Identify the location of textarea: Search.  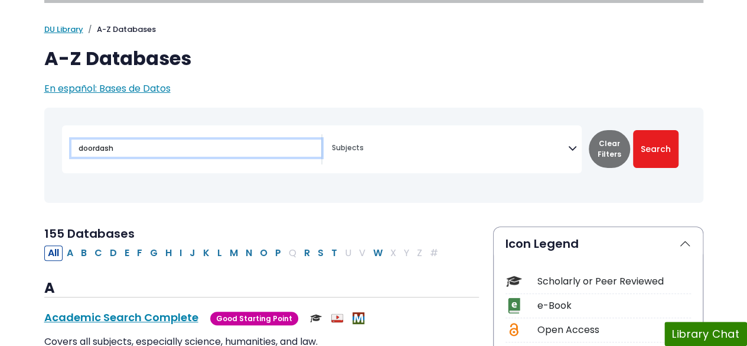
(450, 149).